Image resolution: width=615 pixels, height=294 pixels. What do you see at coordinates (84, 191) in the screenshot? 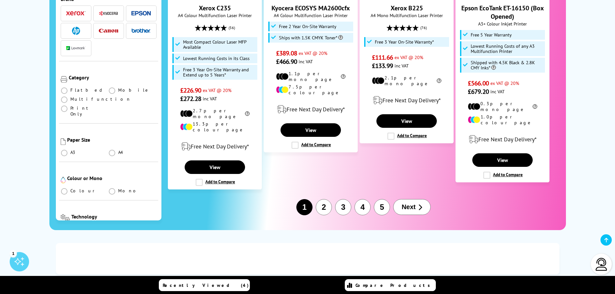
I see `span: Colour` at bounding box center [84, 191].